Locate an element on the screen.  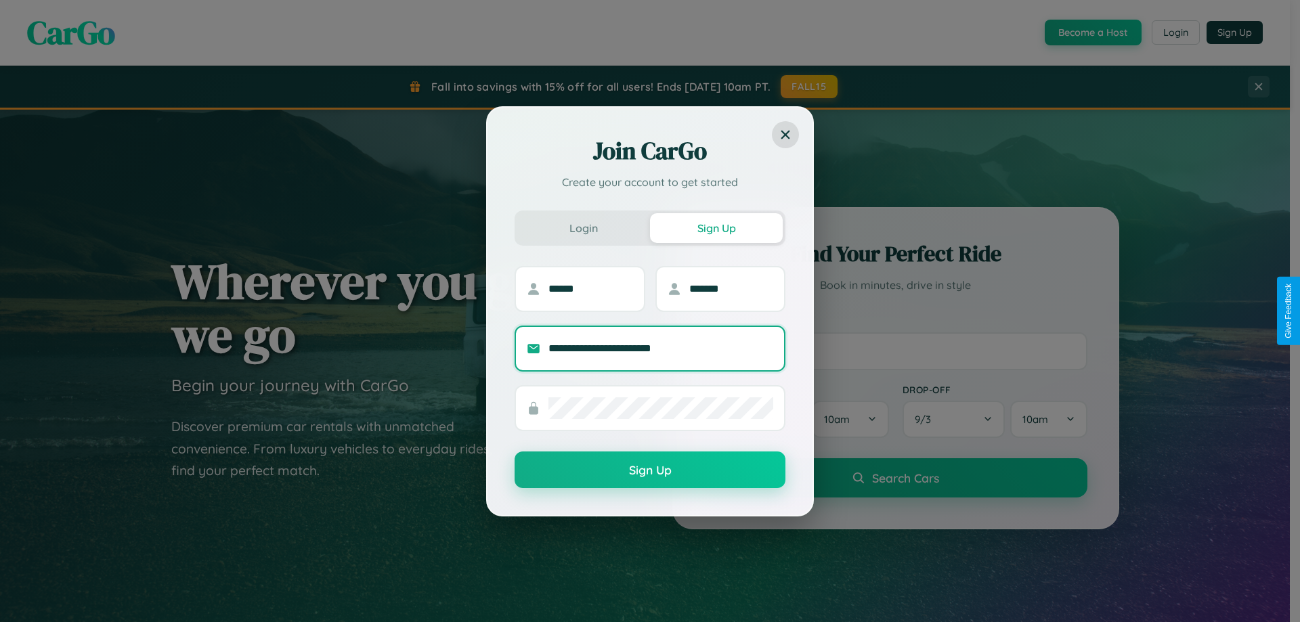
button: Login is located at coordinates (584, 228).